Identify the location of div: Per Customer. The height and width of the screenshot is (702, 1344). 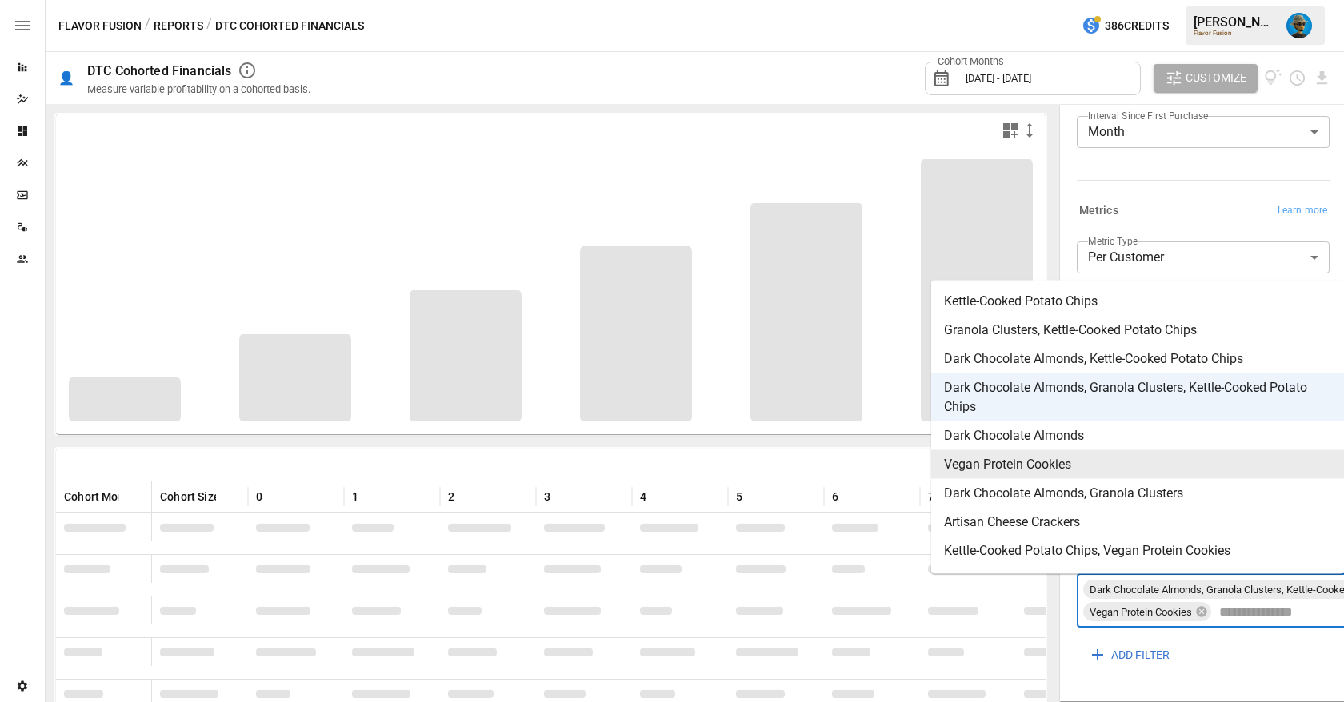
(1203, 258).